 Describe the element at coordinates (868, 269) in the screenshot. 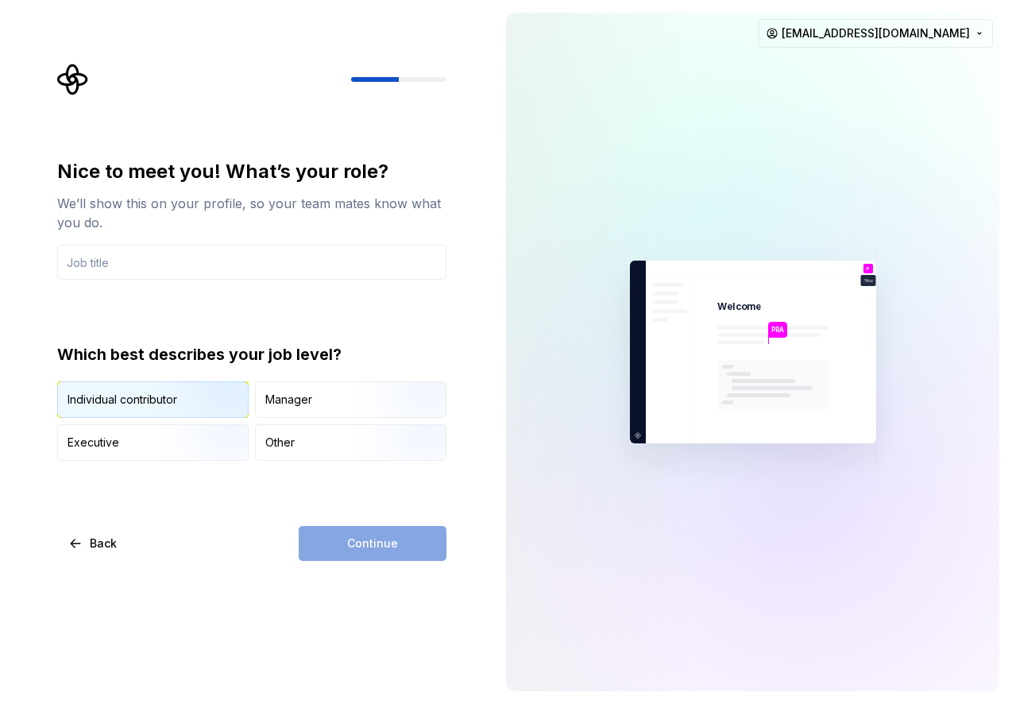

I see `p: P` at that location.